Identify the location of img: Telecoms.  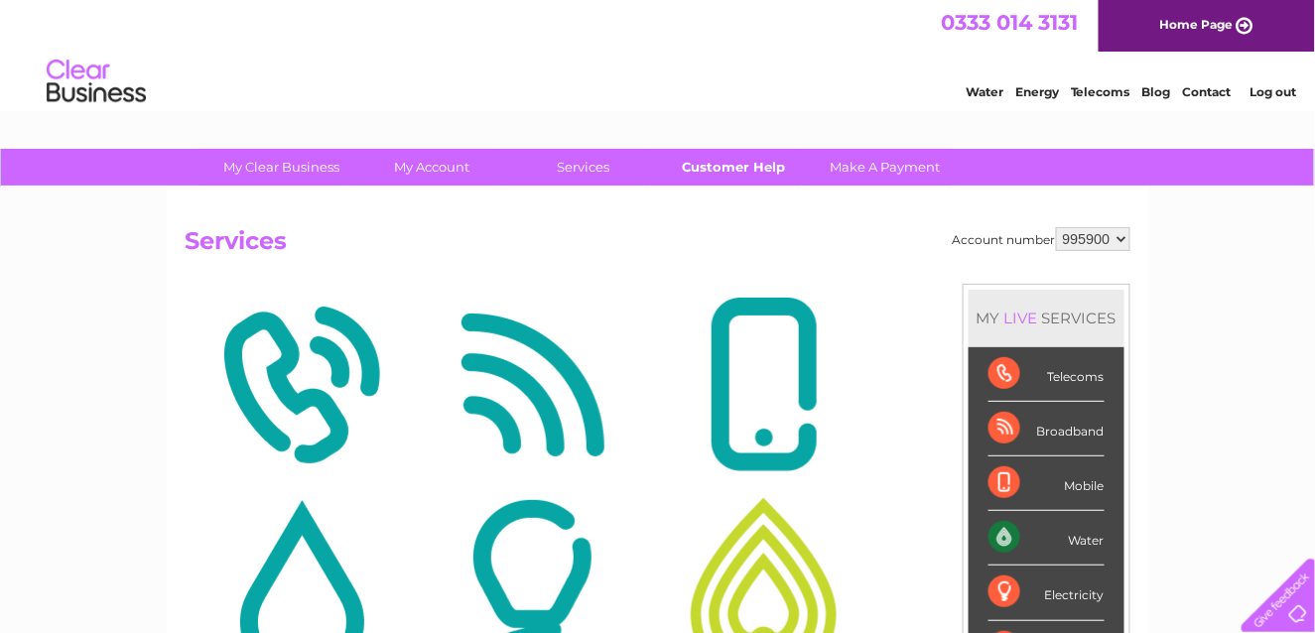
(301, 385).